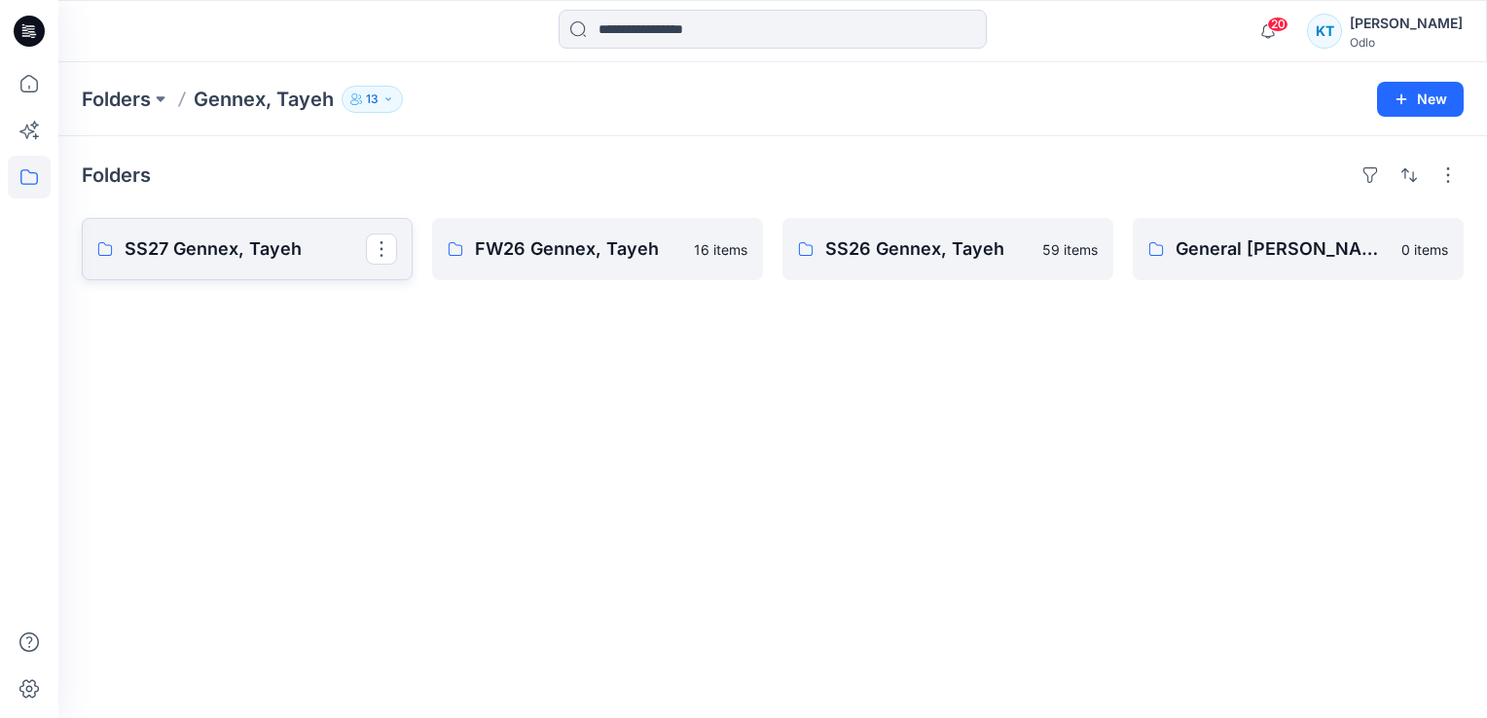 The height and width of the screenshot is (718, 1487). I want to click on h4: Folders, so click(116, 175).